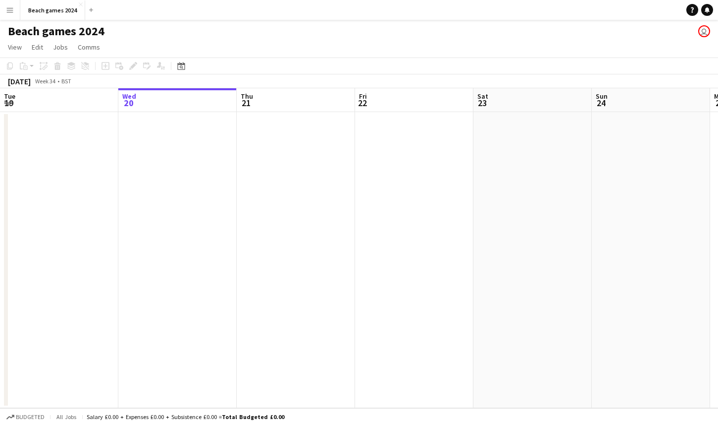 The height and width of the screenshot is (425, 718). Describe the element at coordinates (246, 103) in the screenshot. I see `span: 21` at that location.